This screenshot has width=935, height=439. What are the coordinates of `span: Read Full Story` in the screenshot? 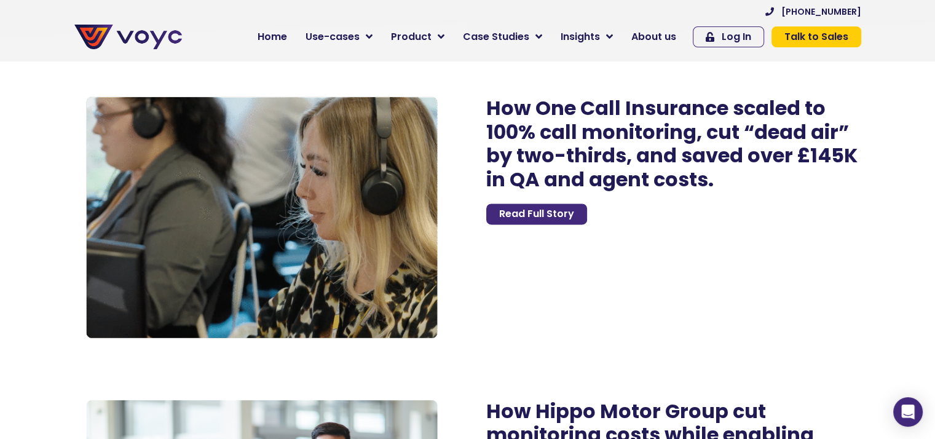 It's located at (537, 214).